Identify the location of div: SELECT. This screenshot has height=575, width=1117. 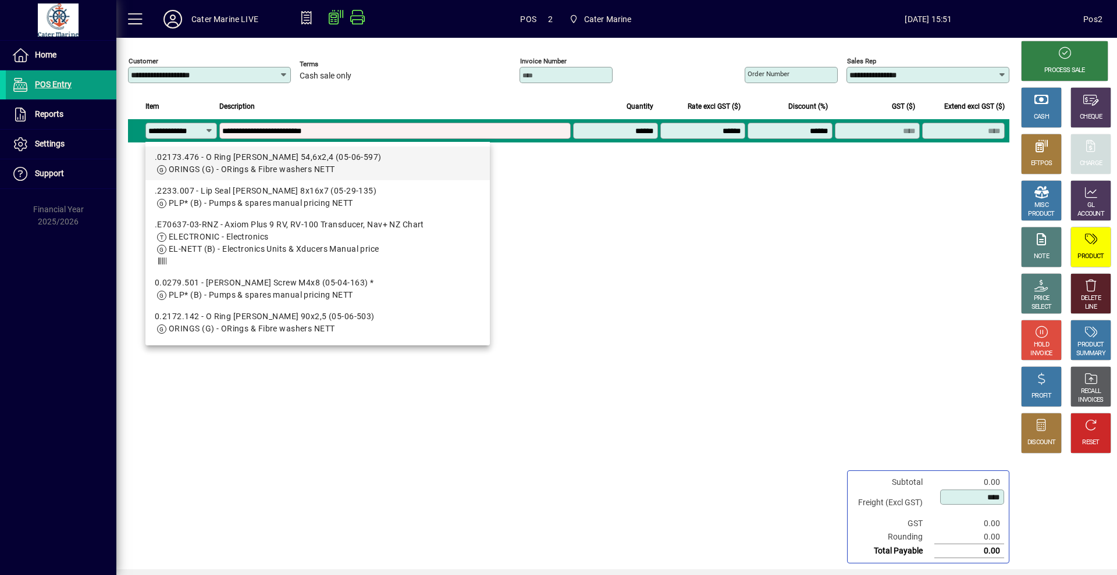
(1041, 307).